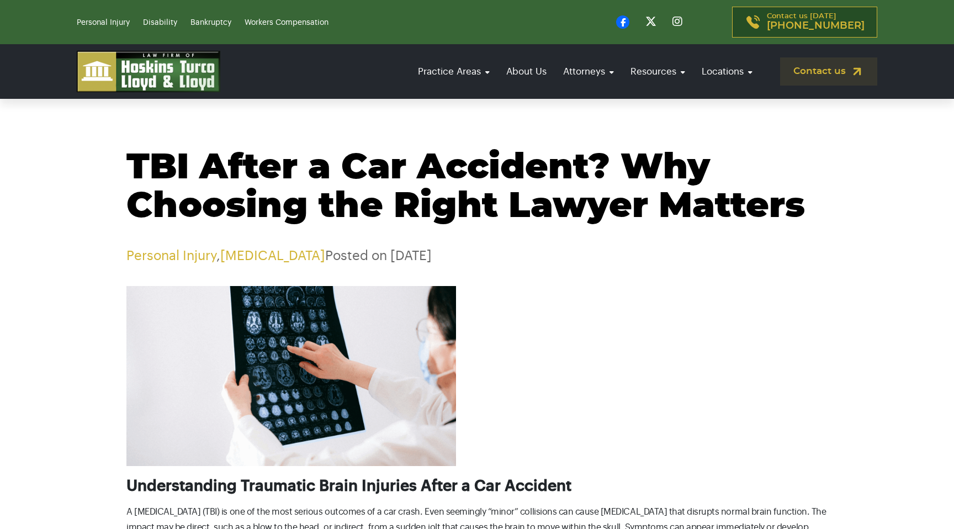 This screenshot has height=529, width=954. Describe the element at coordinates (477, 187) in the screenshot. I see `h1: TBI After a Car Accident? Why Choosing the Right Lawyer Matters` at that location.